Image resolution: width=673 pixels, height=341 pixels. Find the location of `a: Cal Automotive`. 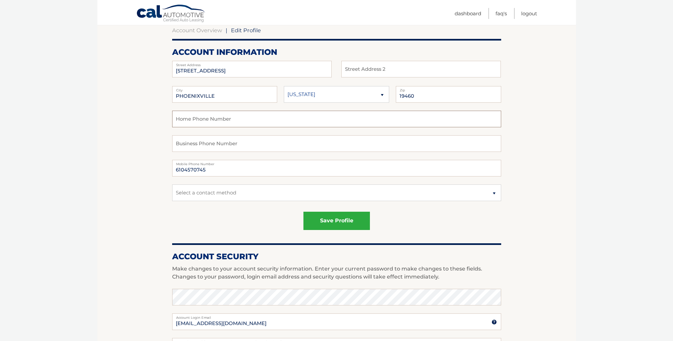

a: Cal Automotive is located at coordinates (171, 14).